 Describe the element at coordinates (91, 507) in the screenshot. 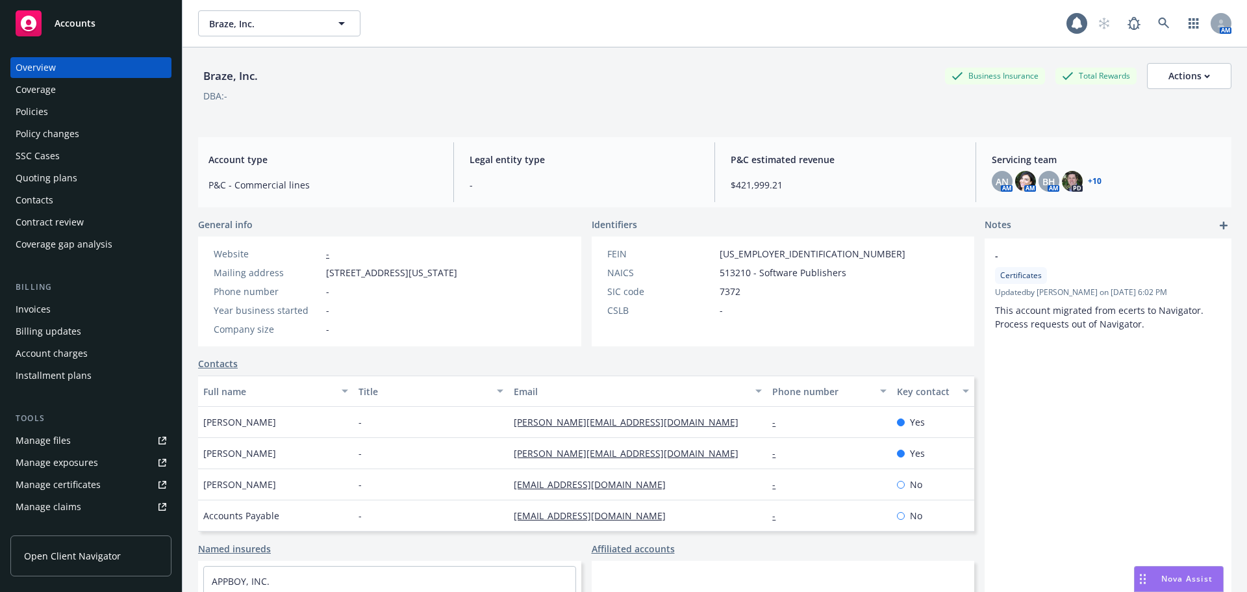

I see `a: Manage claims` at that location.